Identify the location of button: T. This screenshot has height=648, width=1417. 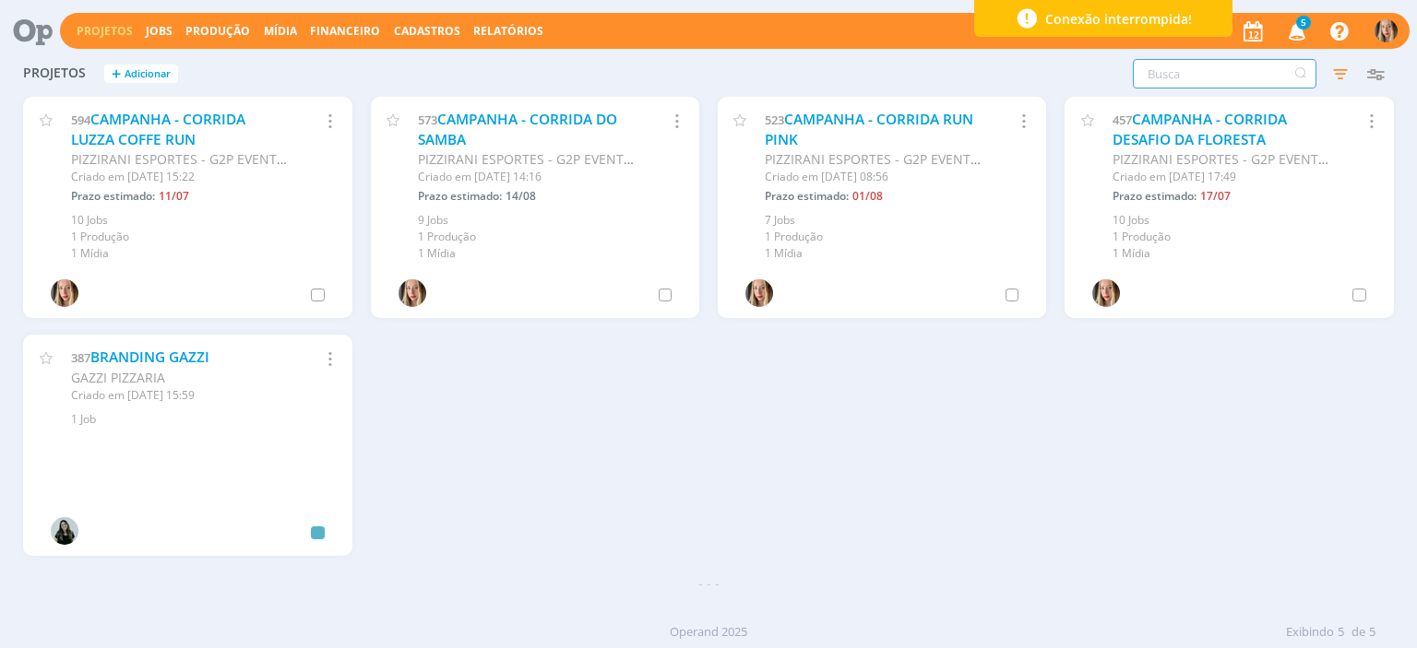
(1385, 30).